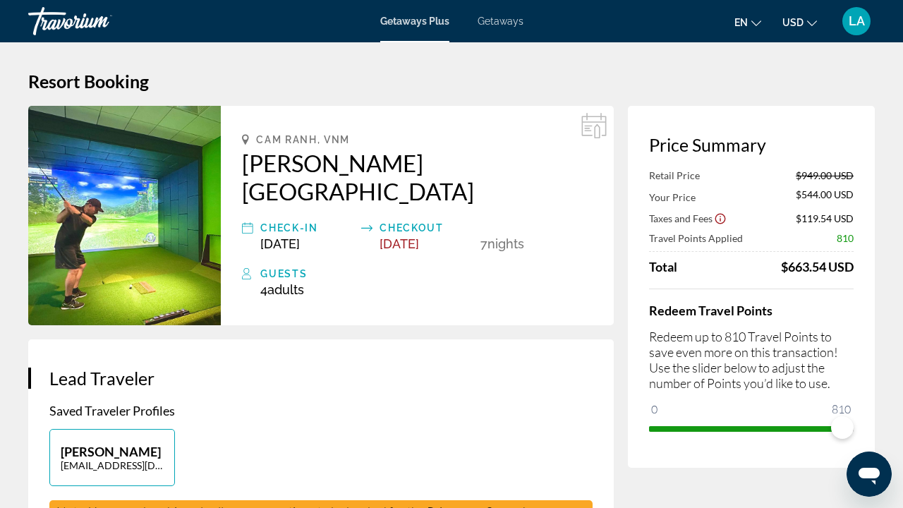 The image size is (903, 508). I want to click on span: Travel Points Applied, so click(695, 238).